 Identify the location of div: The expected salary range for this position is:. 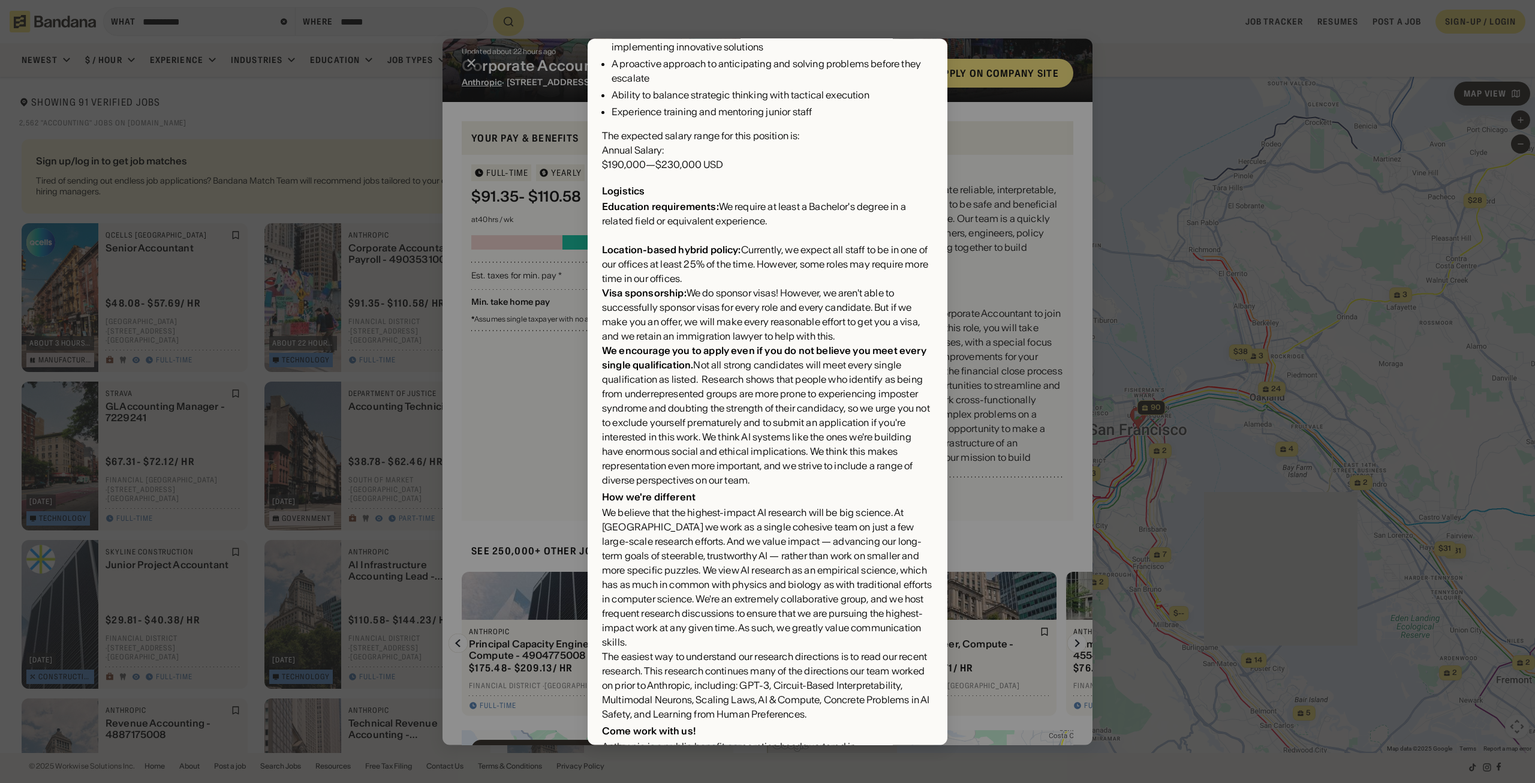
(701, 136).